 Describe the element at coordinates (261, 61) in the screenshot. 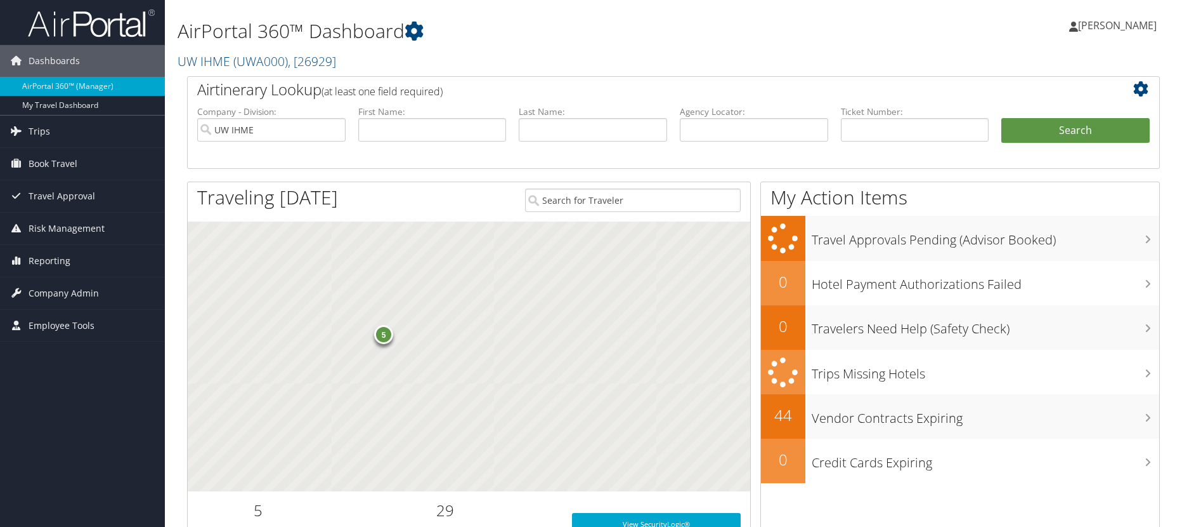

I see `span: ( UWA000 )` at that location.